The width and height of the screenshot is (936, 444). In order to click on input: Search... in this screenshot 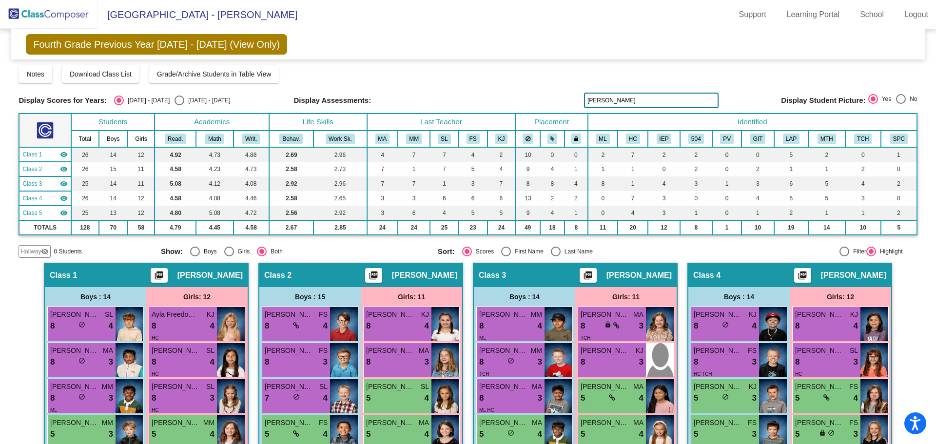, I will do `click(651, 100)`.